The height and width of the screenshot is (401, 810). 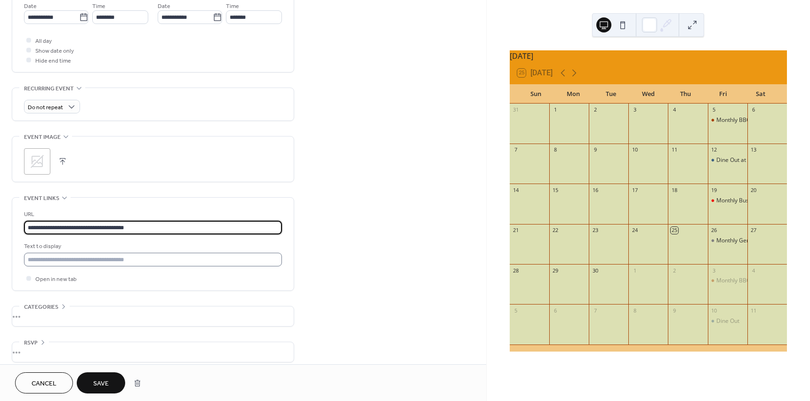 I want to click on div: 31, so click(x=516, y=110).